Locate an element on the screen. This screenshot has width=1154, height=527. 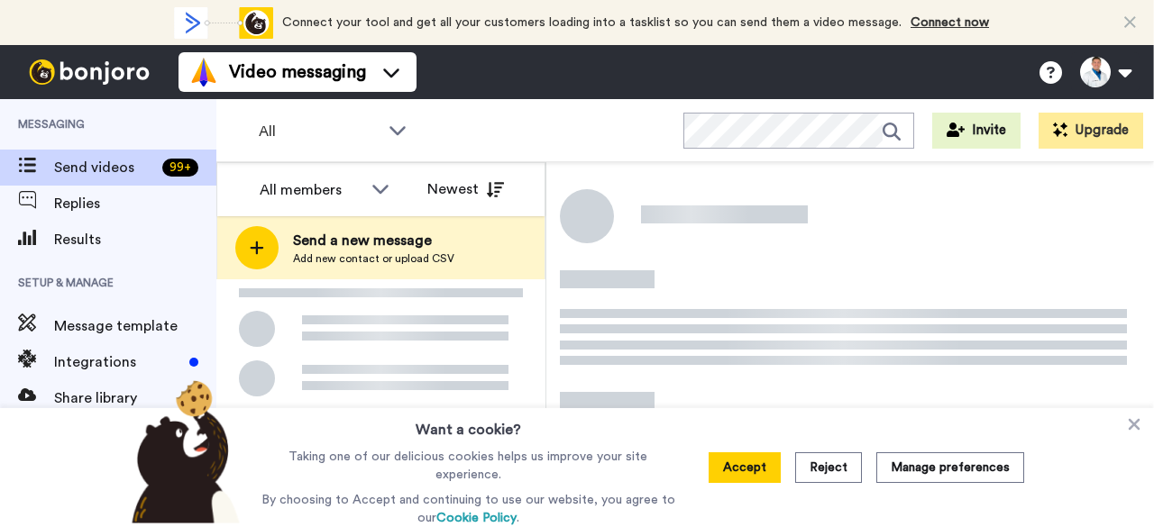
span: Send a new message is located at coordinates (373, 241).